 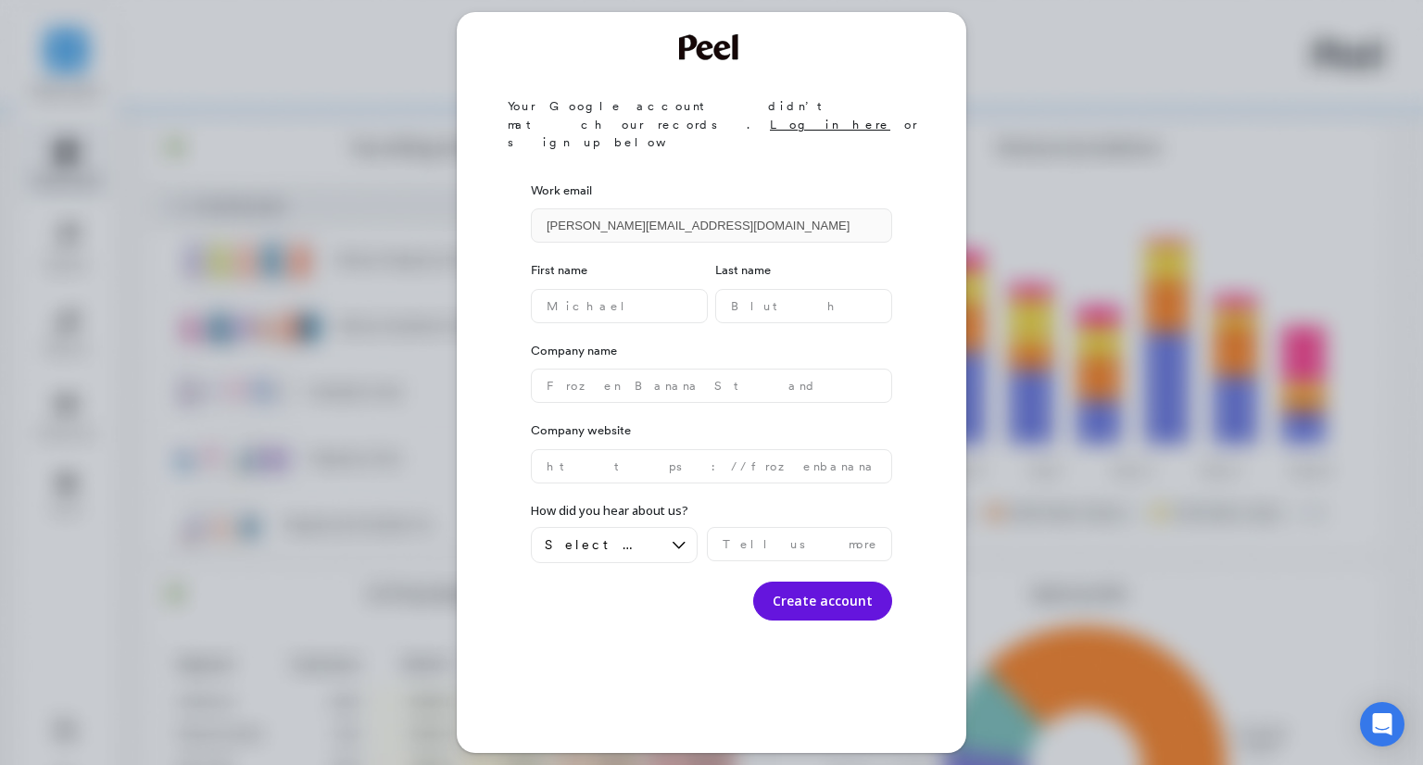 I want to click on input: https://frozenbananastand.com, so click(x=712, y=466).